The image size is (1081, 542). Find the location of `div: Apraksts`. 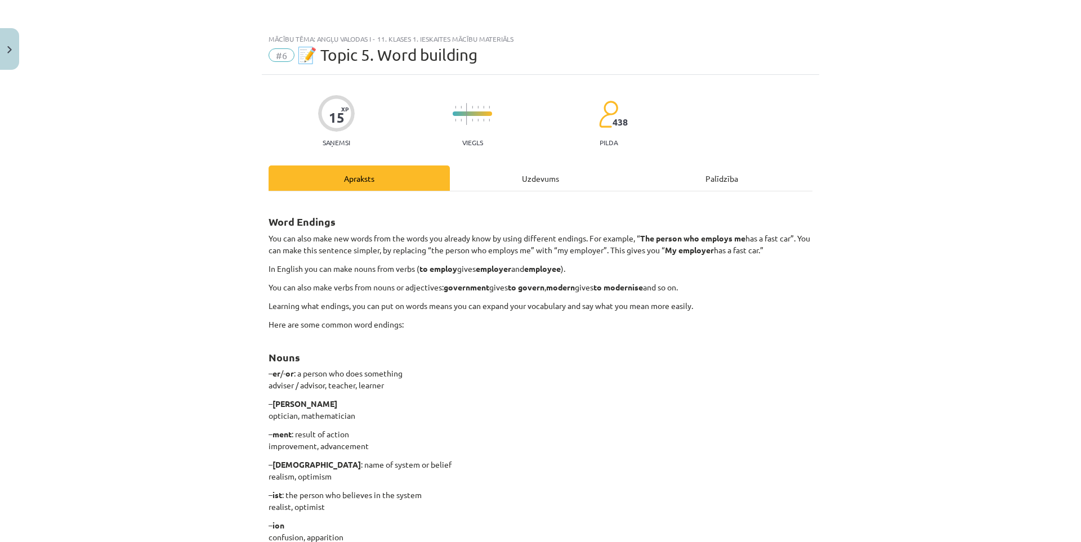

div: Apraksts is located at coordinates (359, 178).